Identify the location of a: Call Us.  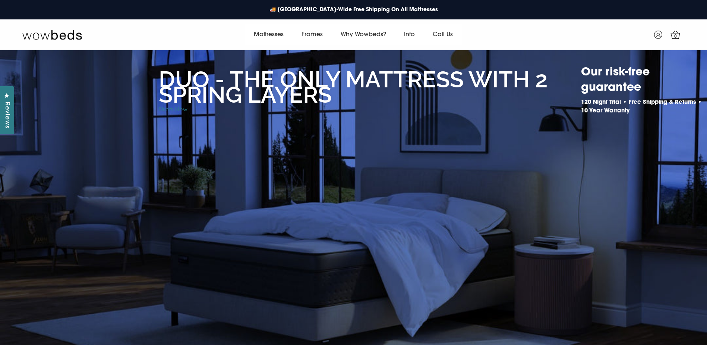
(443, 35).